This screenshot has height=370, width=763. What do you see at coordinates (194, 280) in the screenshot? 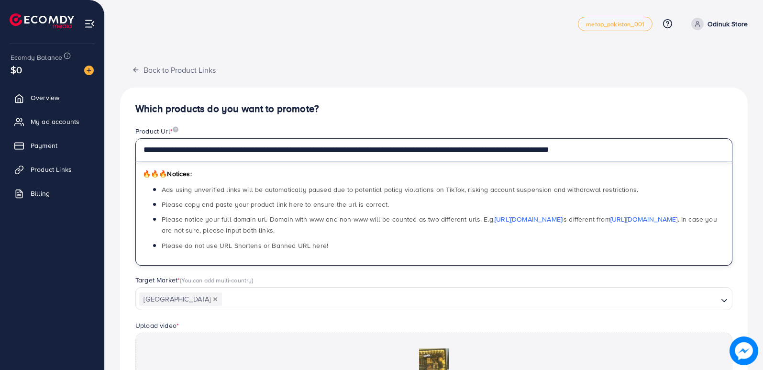
I see `label: Target Market` at bounding box center [194, 280].